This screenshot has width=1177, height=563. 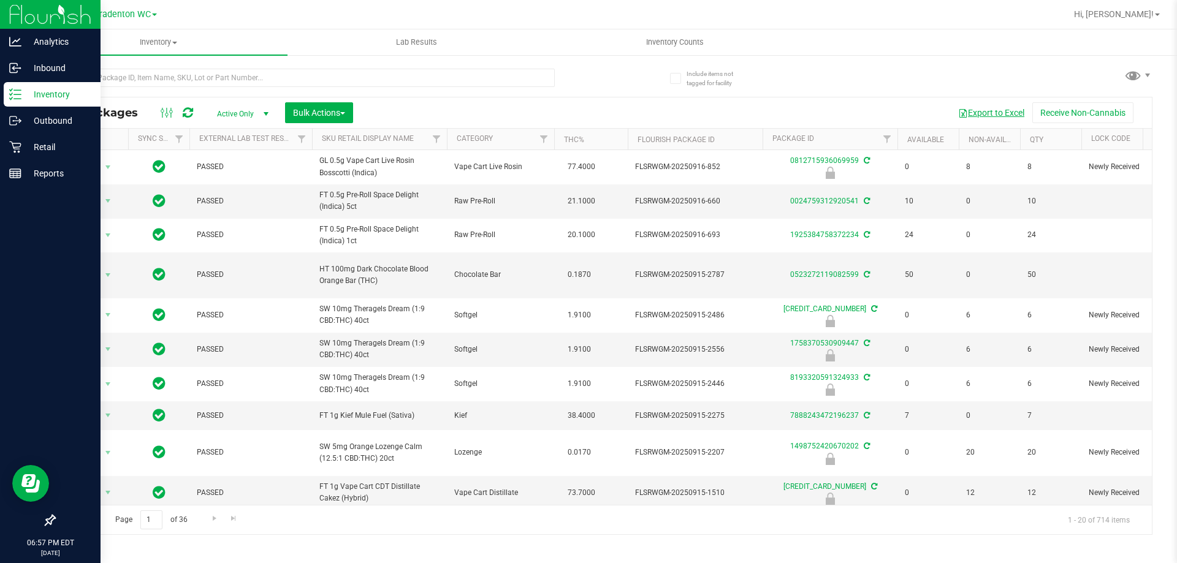 I want to click on inline-svg: Outbound, so click(x=15, y=121).